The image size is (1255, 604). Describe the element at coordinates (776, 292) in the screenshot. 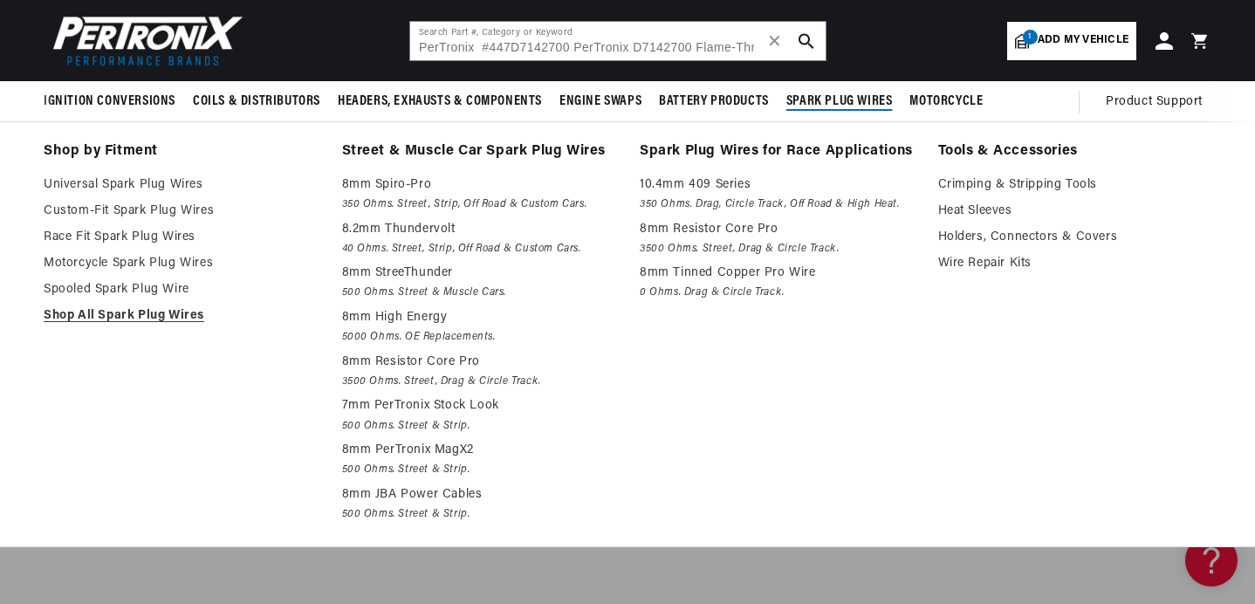

I see `em: 0 Ohms. Drag & Circle Track.` at that location.